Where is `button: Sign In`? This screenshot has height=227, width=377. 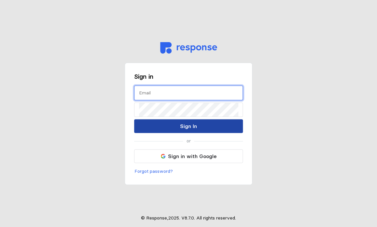
button: Sign In is located at coordinates (189, 126).